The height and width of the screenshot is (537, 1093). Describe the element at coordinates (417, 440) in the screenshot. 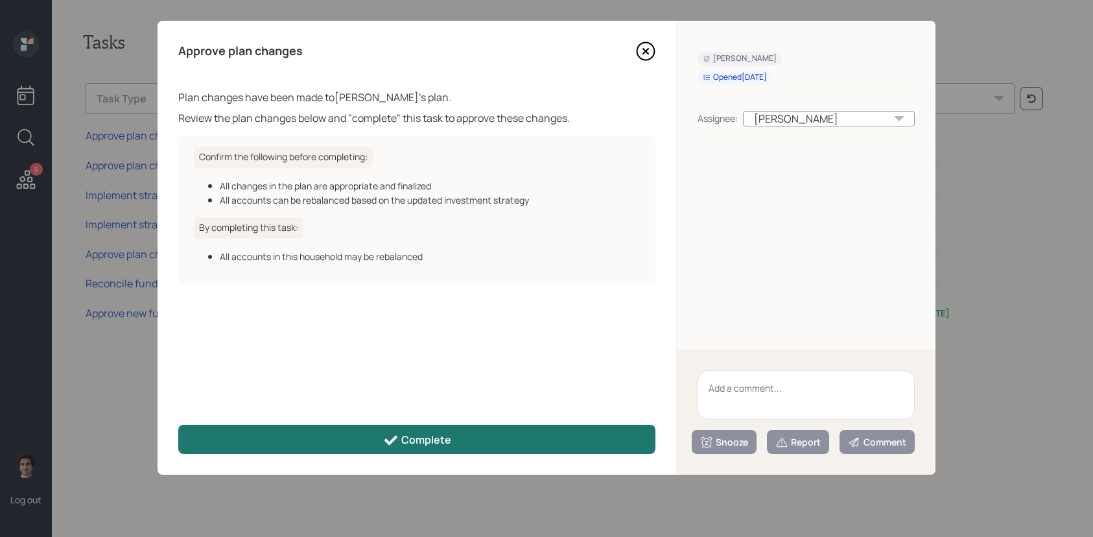

I see `div: Complete` at that location.